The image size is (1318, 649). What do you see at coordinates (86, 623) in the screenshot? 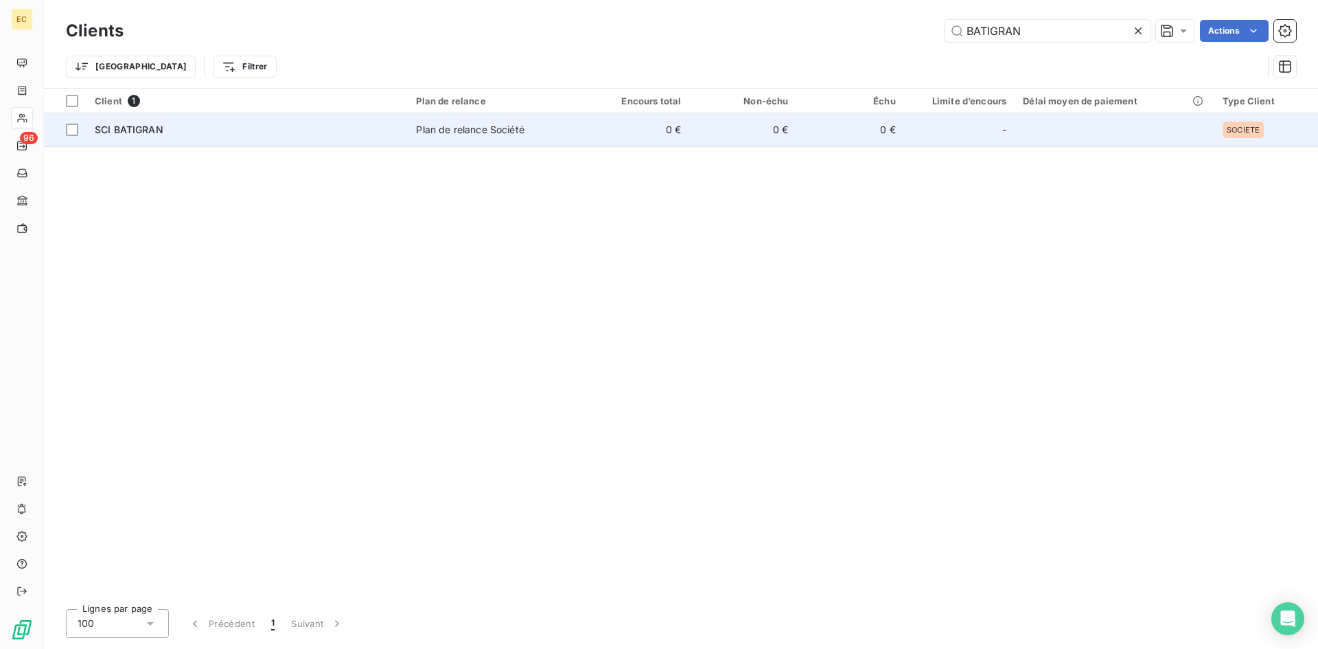
I see `span: 100` at bounding box center [86, 623].